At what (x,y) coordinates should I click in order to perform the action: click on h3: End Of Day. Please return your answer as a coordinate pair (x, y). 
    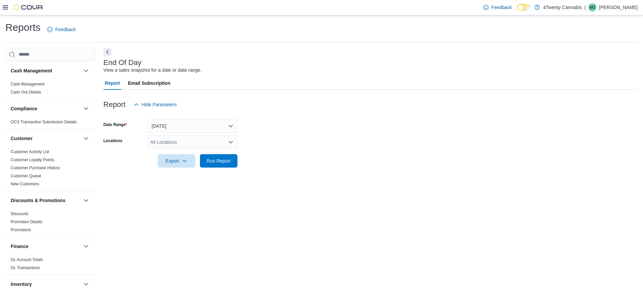
    Looking at the image, I should click on (123, 63).